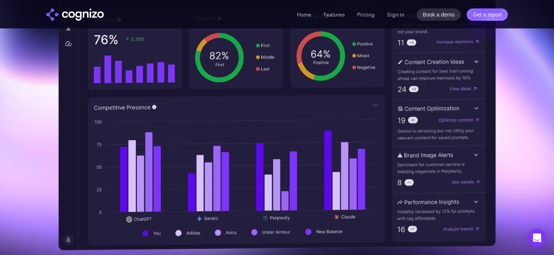 Image resolution: width=554 pixels, height=255 pixels. I want to click on img: cognizo logo, so click(75, 15).